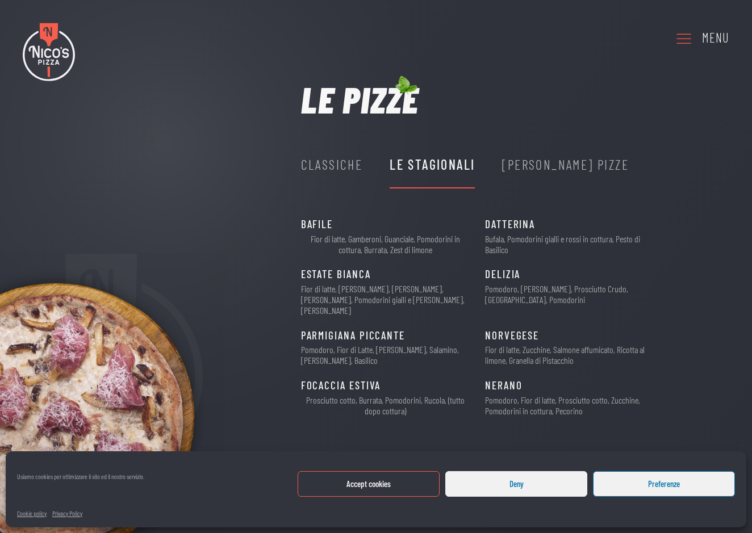 The image size is (752, 533). I want to click on button: Deny, so click(516, 484).